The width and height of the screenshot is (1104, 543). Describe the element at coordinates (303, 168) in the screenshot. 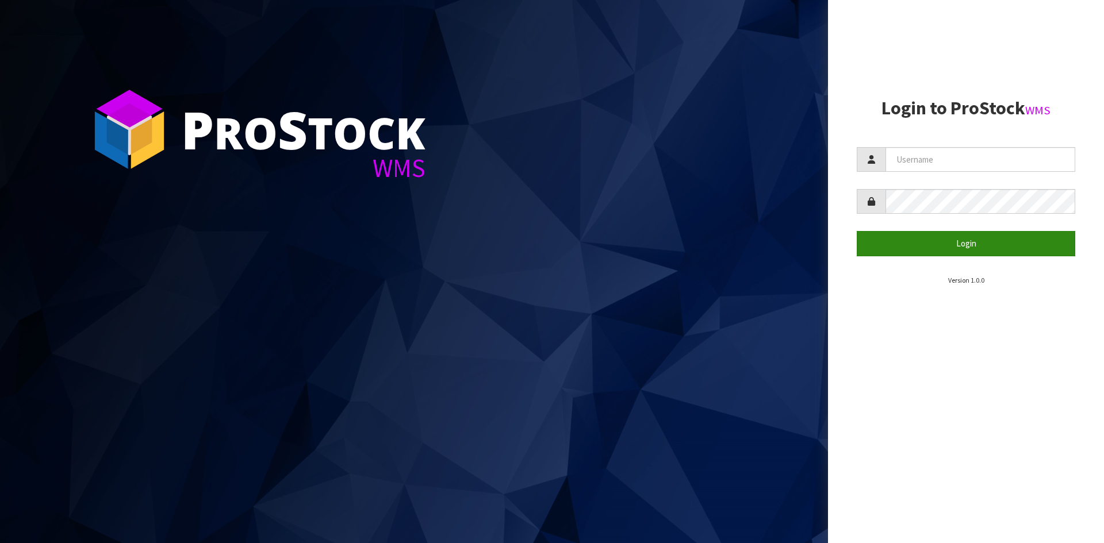

I see `div: WMS` at that location.